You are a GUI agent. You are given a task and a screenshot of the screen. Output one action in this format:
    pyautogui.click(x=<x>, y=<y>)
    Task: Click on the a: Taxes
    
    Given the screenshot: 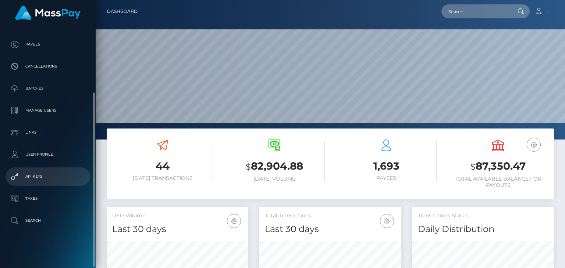 What is the action you would take?
    pyautogui.click(x=48, y=199)
    